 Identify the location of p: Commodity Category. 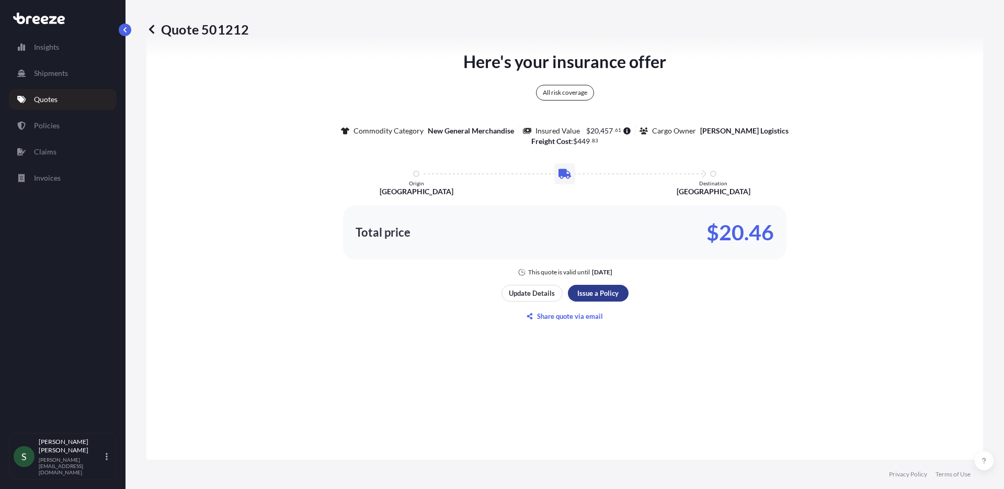
(389, 131).